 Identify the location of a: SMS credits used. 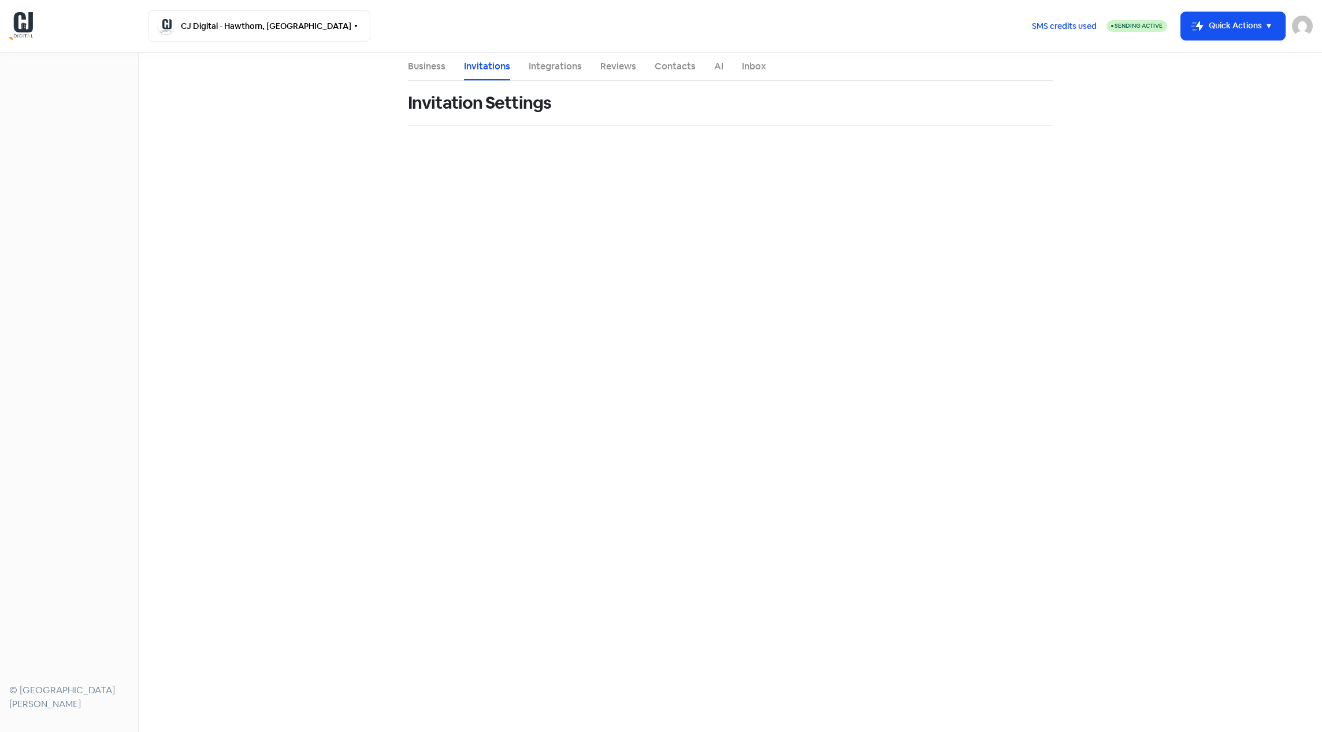
(1065, 25).